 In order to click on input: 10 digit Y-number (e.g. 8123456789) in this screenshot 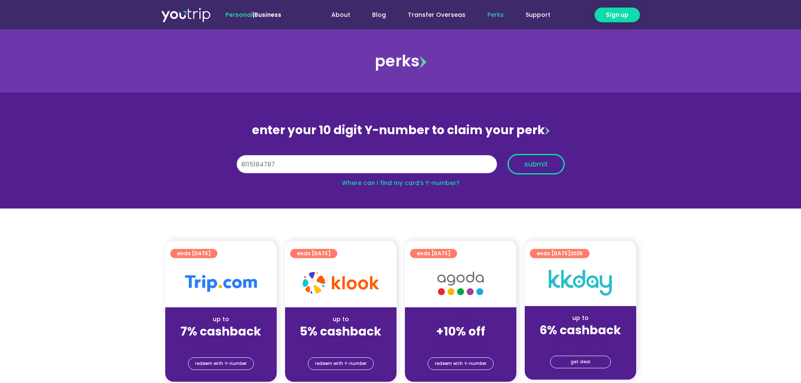, I will do `click(367, 164)`.